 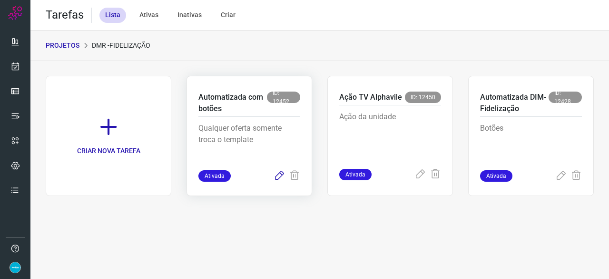 I want to click on p: PROJETOS, so click(x=62, y=45).